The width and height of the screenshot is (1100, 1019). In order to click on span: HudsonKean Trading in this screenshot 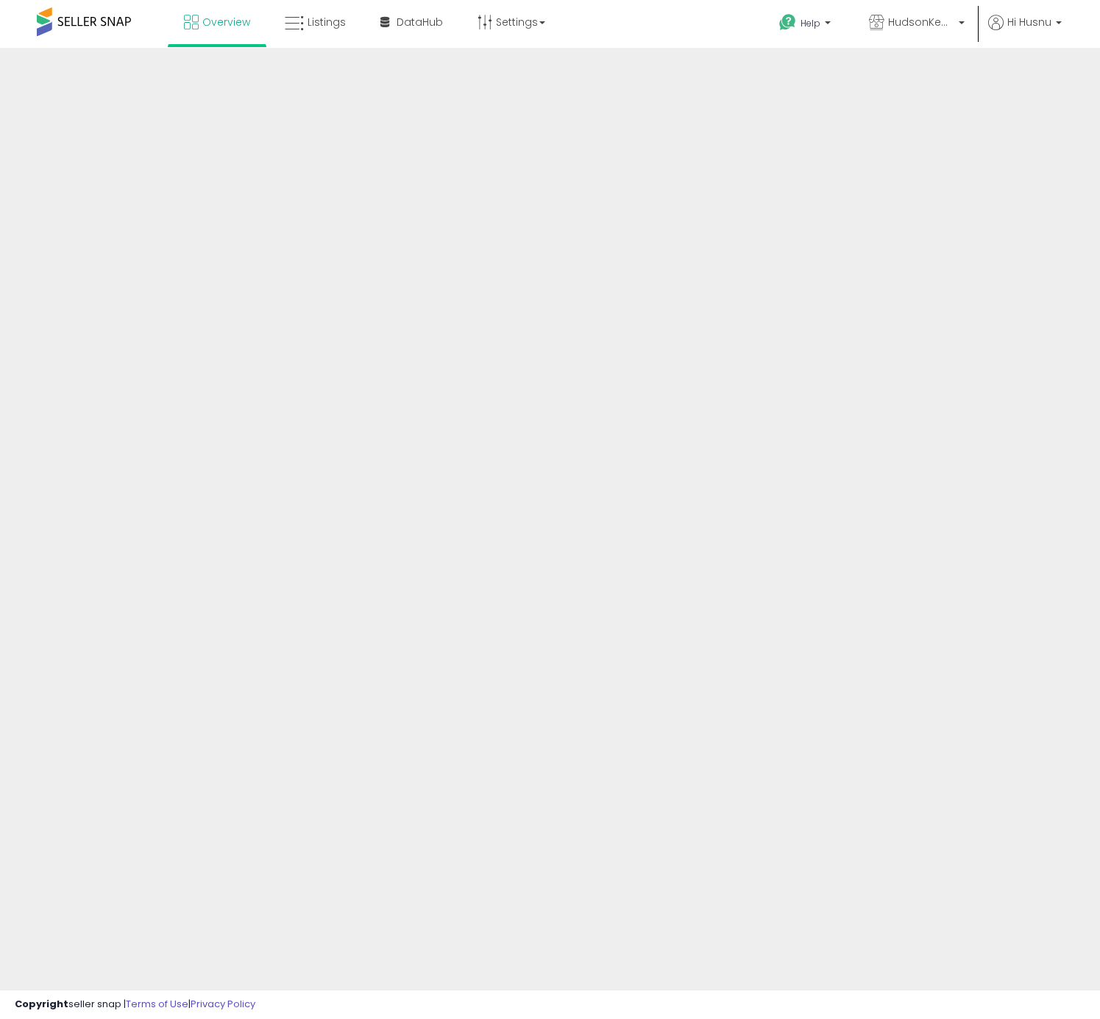, I will do `click(921, 22)`.